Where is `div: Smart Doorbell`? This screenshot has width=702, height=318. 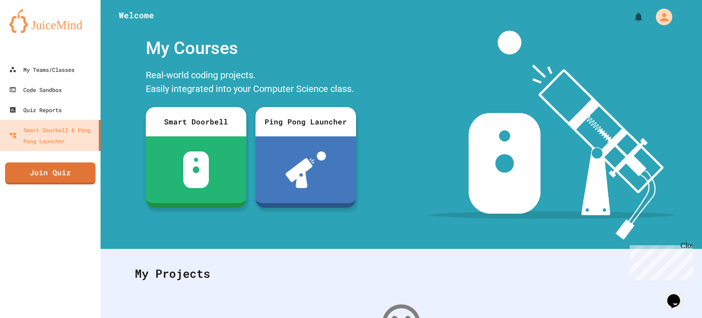 div: Smart Doorbell is located at coordinates (196, 122).